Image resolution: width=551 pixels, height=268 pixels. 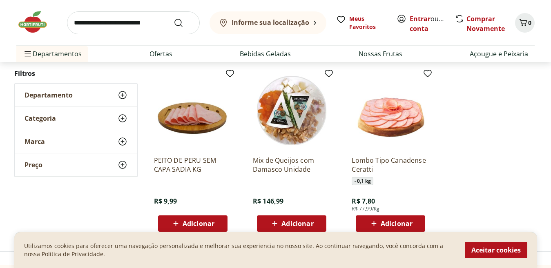 What do you see at coordinates (365, 209) in the screenshot?
I see `span: R$ 77,99/Kg` at bounding box center [365, 209].